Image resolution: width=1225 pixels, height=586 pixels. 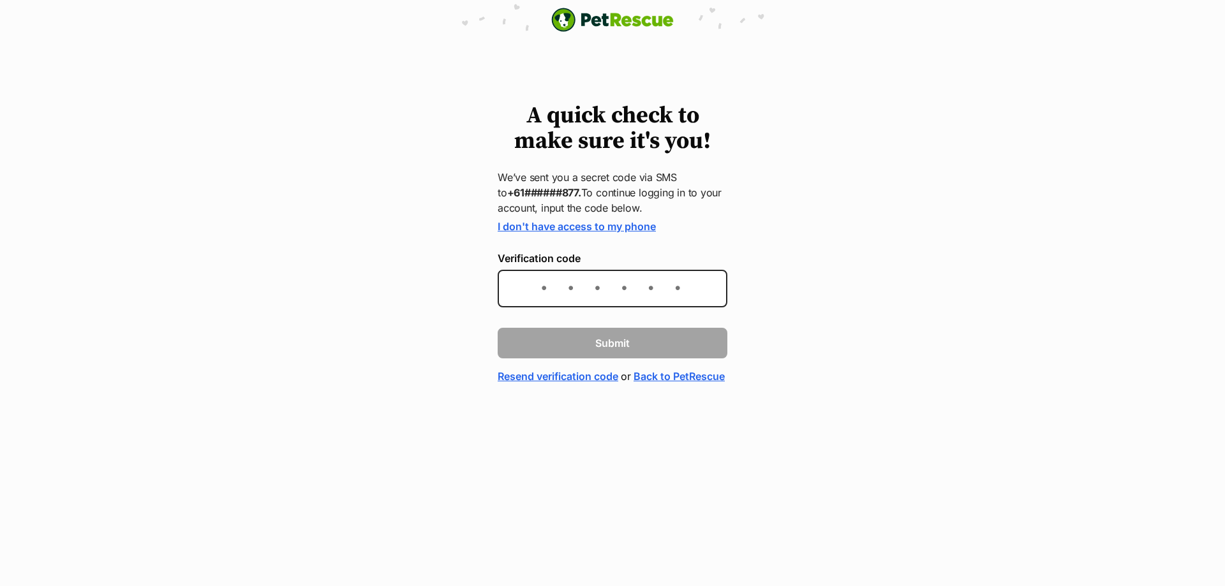 What do you see at coordinates (558, 376) in the screenshot?
I see `a: Resend verification code` at bounding box center [558, 376].